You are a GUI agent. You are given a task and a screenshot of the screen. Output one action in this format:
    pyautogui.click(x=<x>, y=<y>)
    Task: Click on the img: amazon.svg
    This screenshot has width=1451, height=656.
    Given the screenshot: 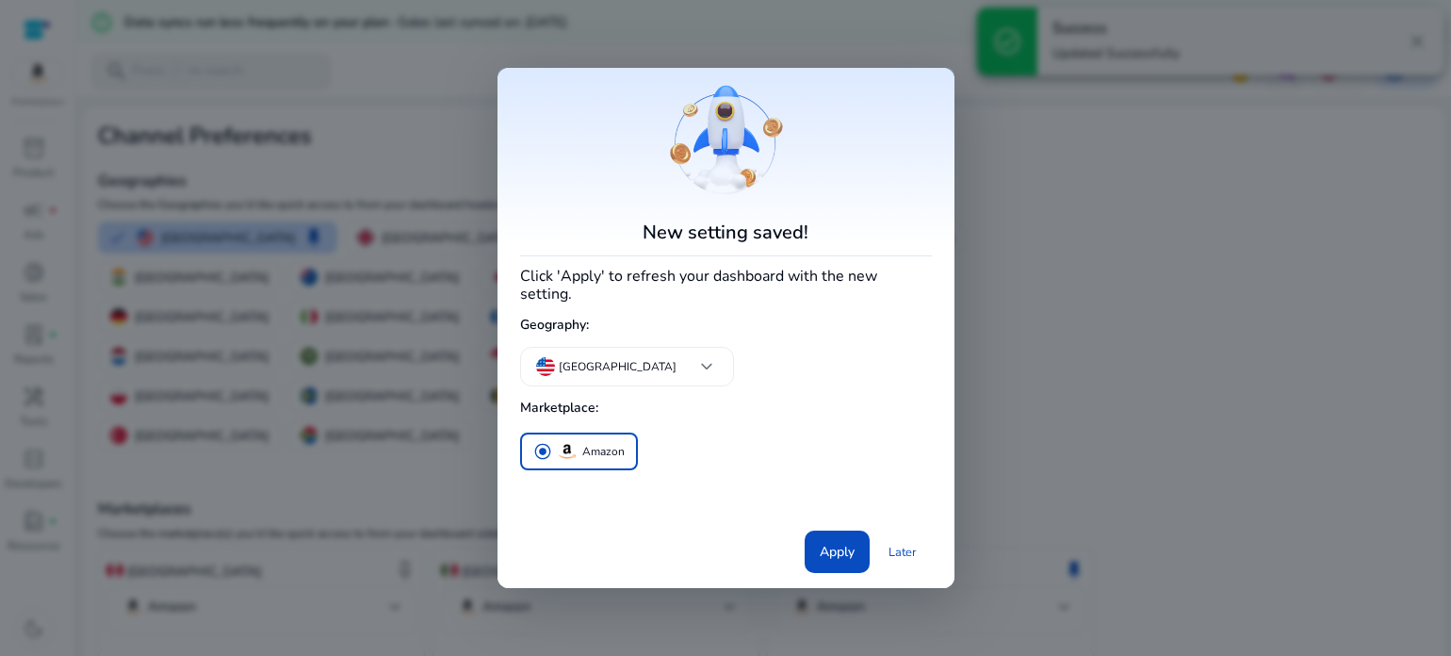 What is the action you would take?
    pyautogui.click(x=567, y=451)
    